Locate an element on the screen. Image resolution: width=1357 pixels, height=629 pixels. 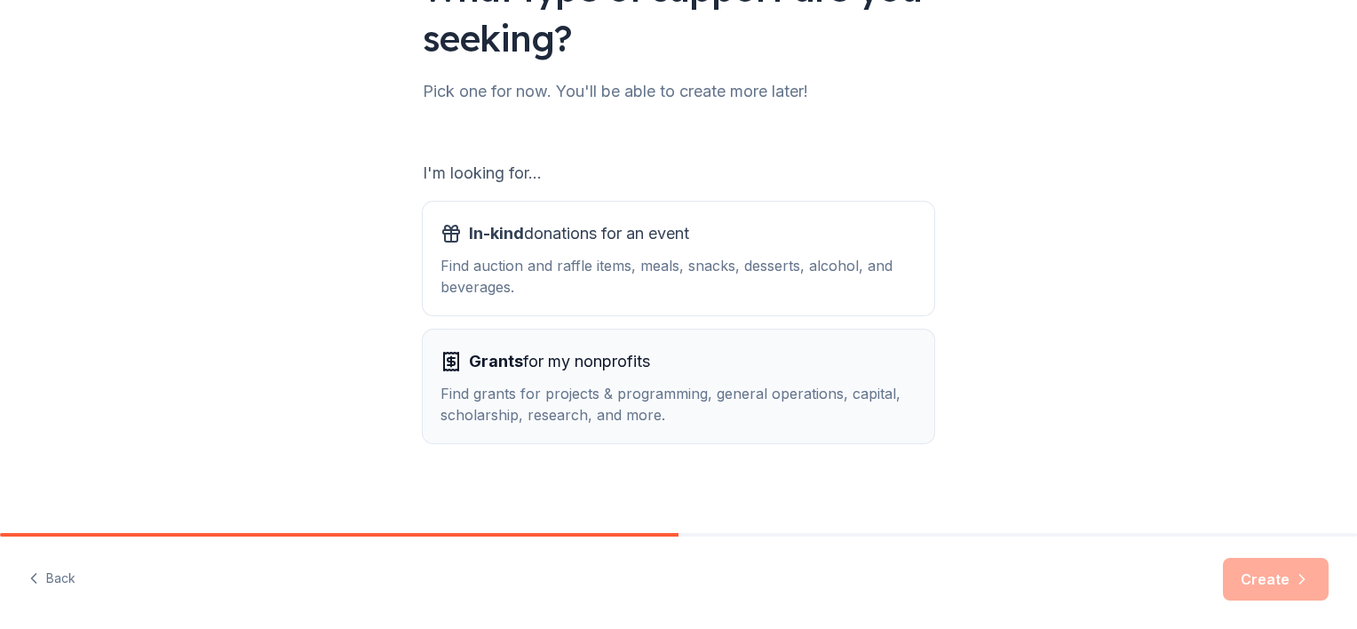
span: donations for an event is located at coordinates (579, 233).